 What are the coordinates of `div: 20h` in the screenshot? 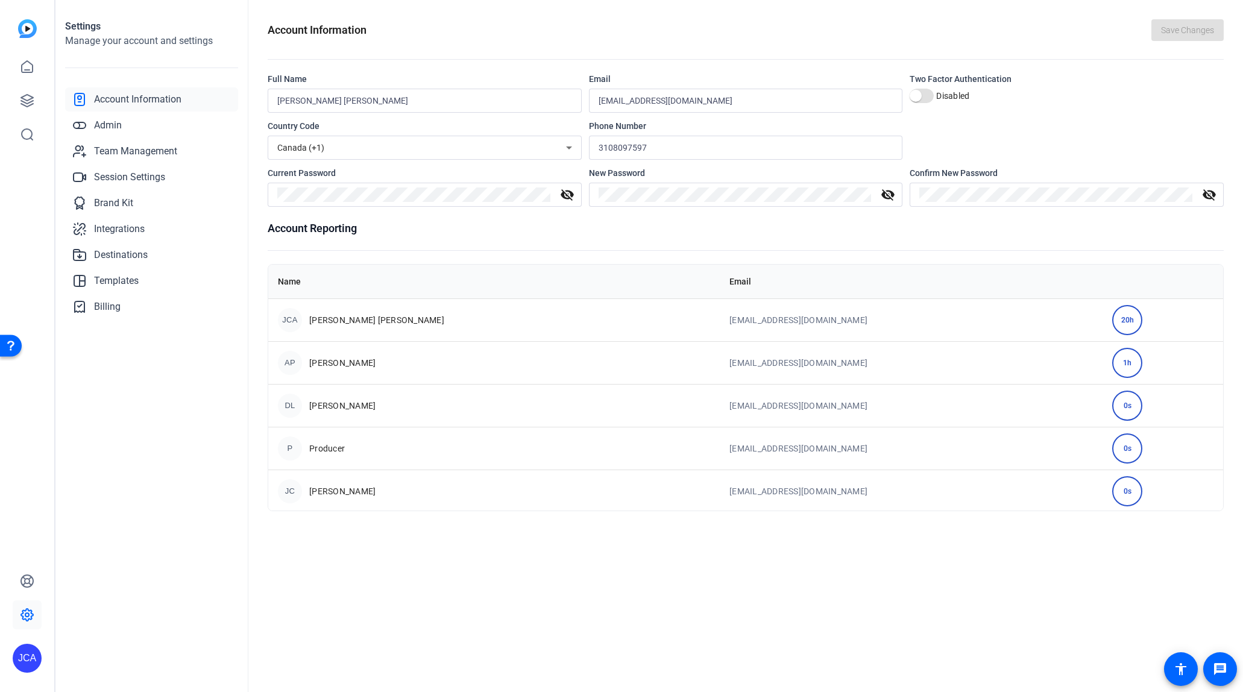 It's located at (1128, 320).